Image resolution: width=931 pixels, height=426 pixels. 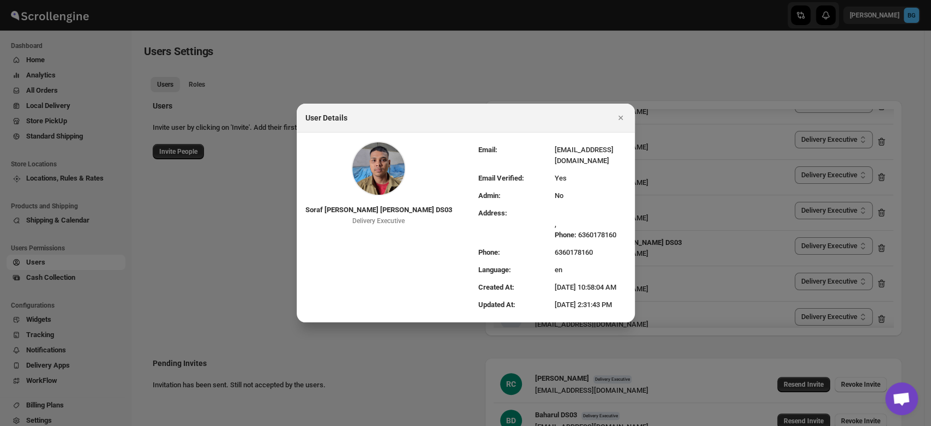 What do you see at coordinates (517, 224) in the screenshot?
I see `td: Address:` at bounding box center [517, 224].